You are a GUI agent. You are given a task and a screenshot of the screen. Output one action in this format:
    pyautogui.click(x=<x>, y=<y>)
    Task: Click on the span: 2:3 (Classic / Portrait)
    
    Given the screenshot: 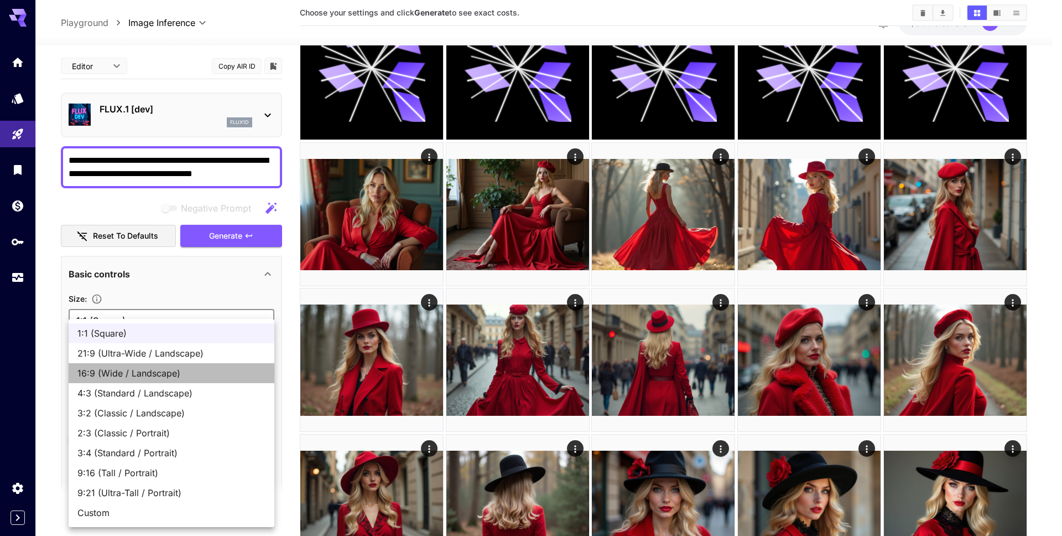 What is the action you would take?
    pyautogui.click(x=171, y=433)
    